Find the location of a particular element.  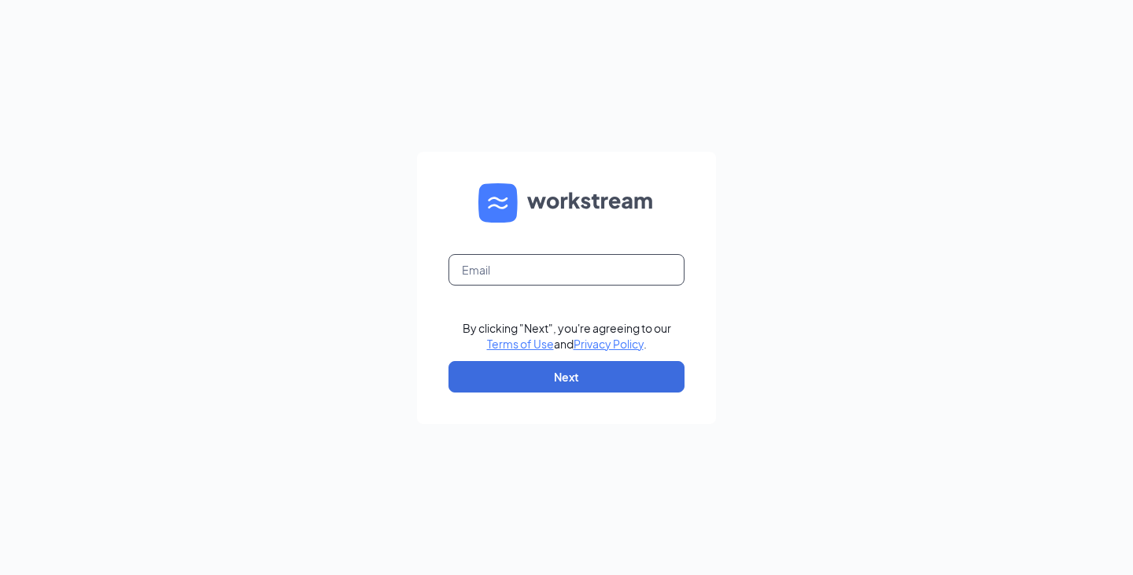

input: Email is located at coordinates (567, 270).